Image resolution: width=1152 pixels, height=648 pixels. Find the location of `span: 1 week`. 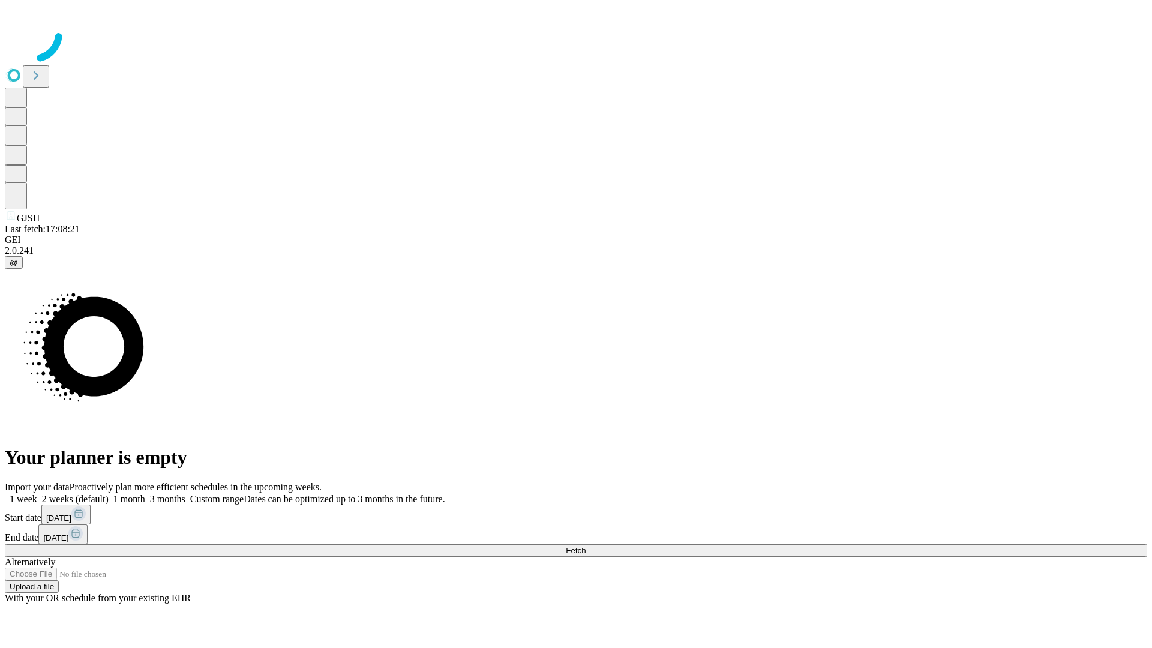

span: 1 week is located at coordinates (23, 498).